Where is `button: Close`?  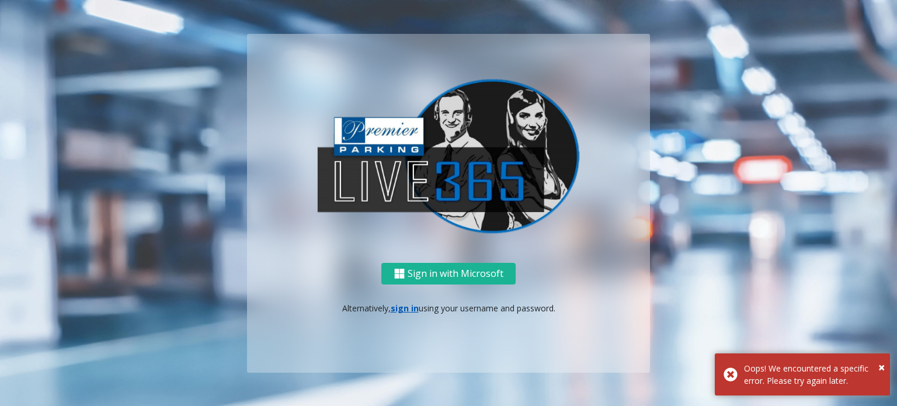
button: Close is located at coordinates (882, 367).